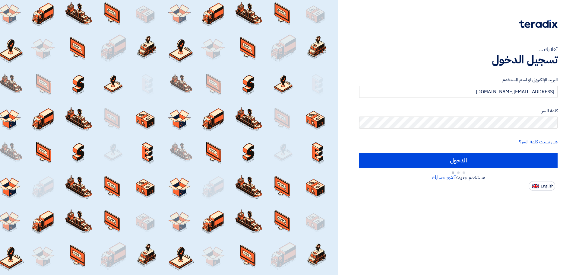 This screenshot has width=579, height=275. I want to click on button: English, so click(542, 186).